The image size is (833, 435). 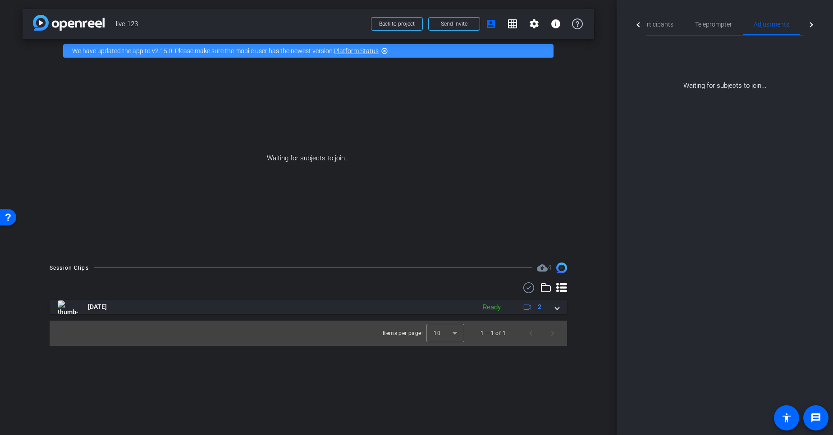 I want to click on span: Adjustments, so click(x=771, y=24).